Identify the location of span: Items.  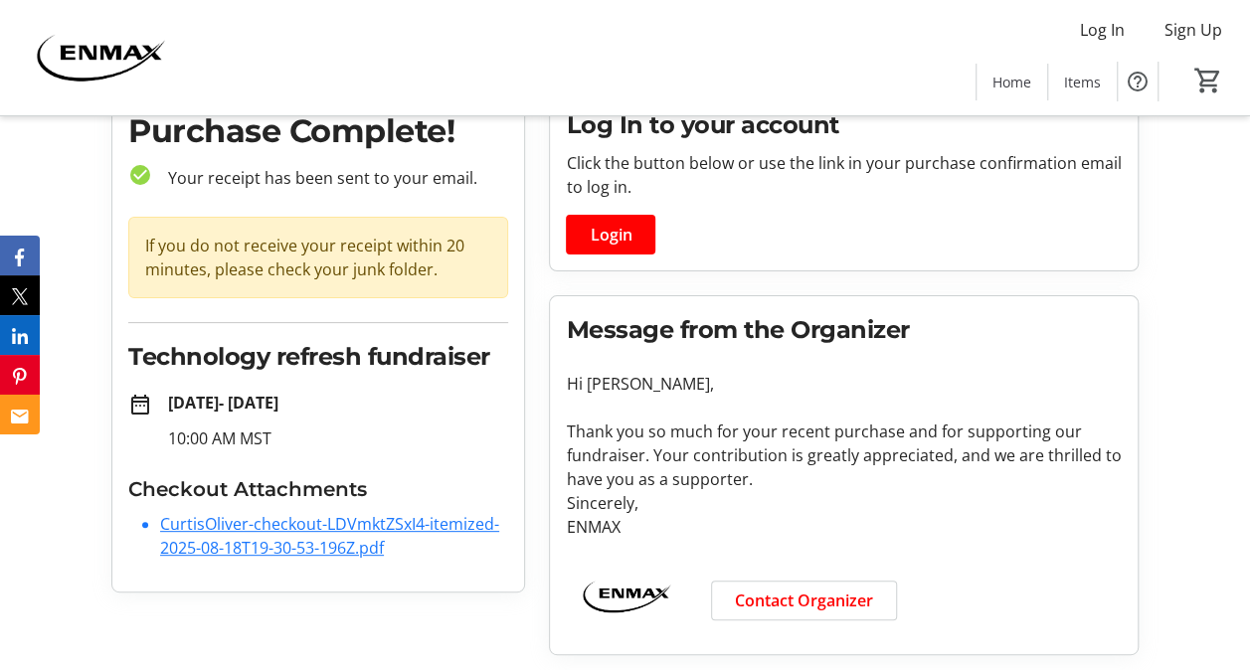
(1082, 82).